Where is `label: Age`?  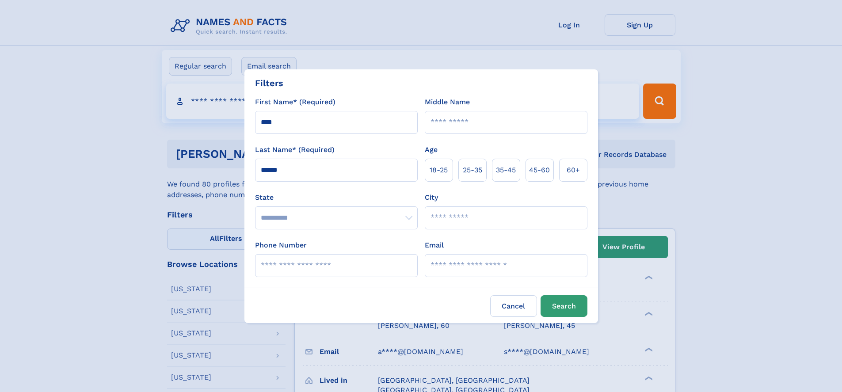
label: Age is located at coordinates (431, 150).